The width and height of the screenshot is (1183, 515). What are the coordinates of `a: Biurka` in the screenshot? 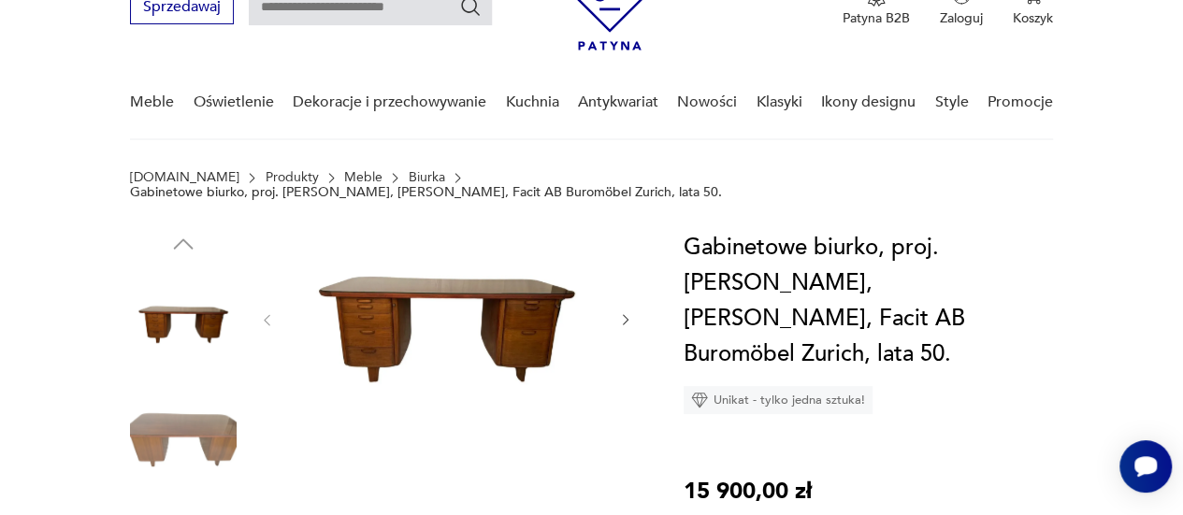 It's located at (426, 178).